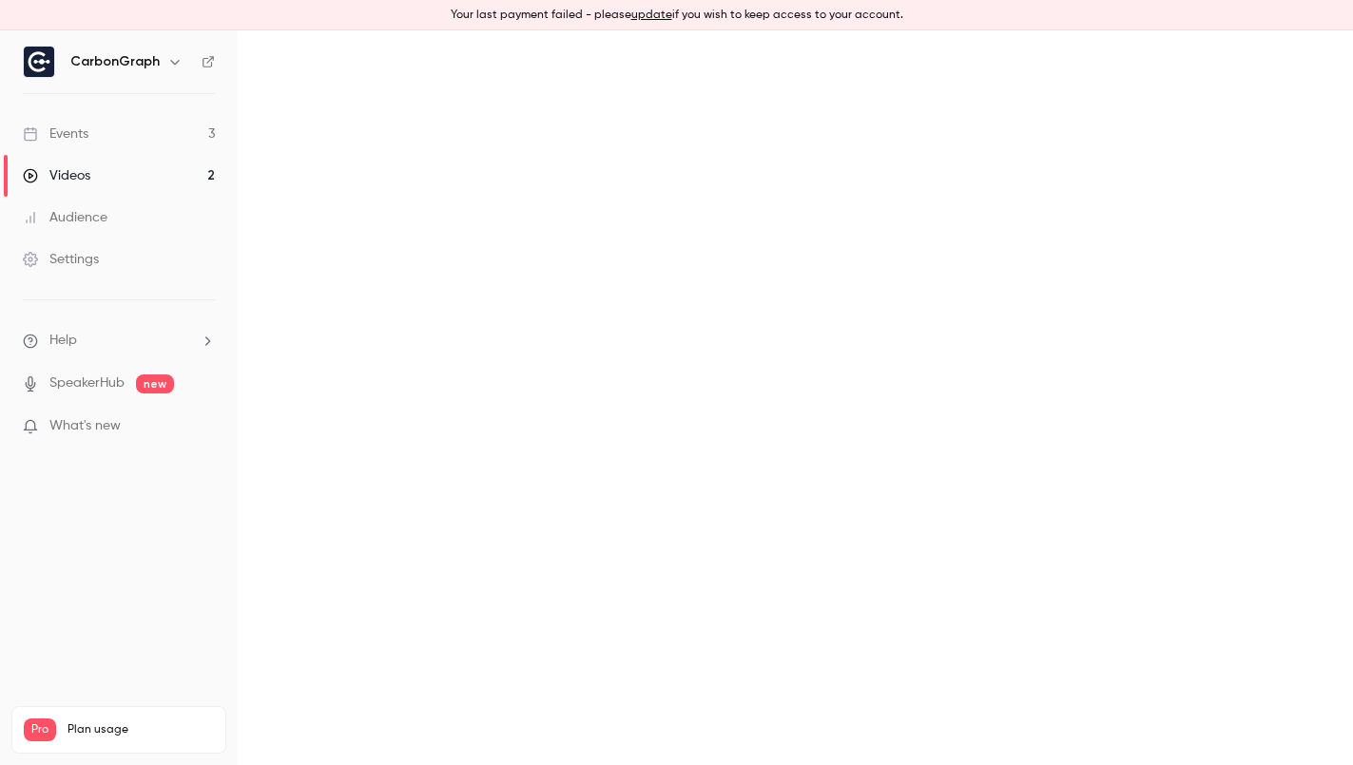  What do you see at coordinates (61, 260) in the screenshot?
I see `div: Settings` at bounding box center [61, 260].